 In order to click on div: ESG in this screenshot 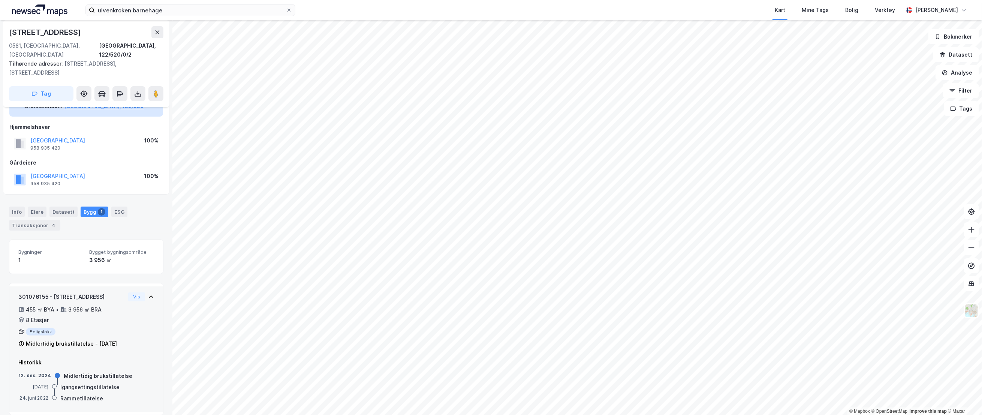, I will do `click(119, 212)`.